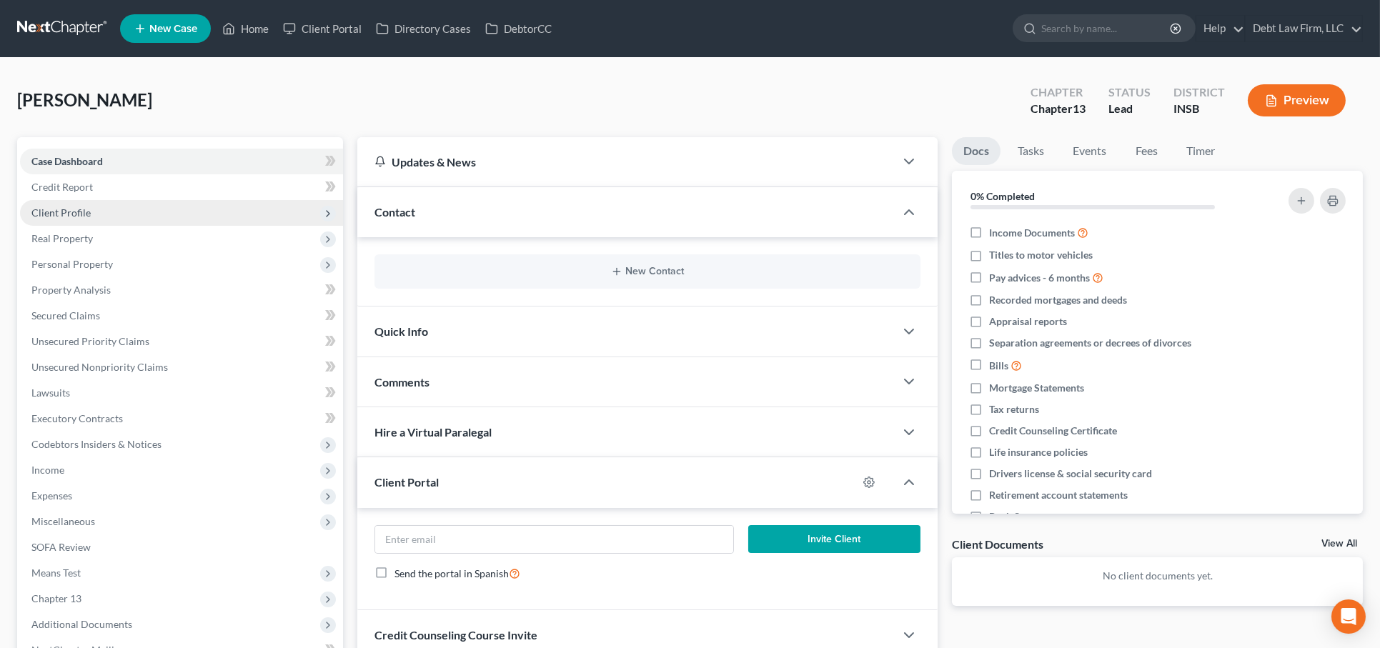  What do you see at coordinates (71, 289) in the screenshot?
I see `span: Property Analysis` at bounding box center [71, 289].